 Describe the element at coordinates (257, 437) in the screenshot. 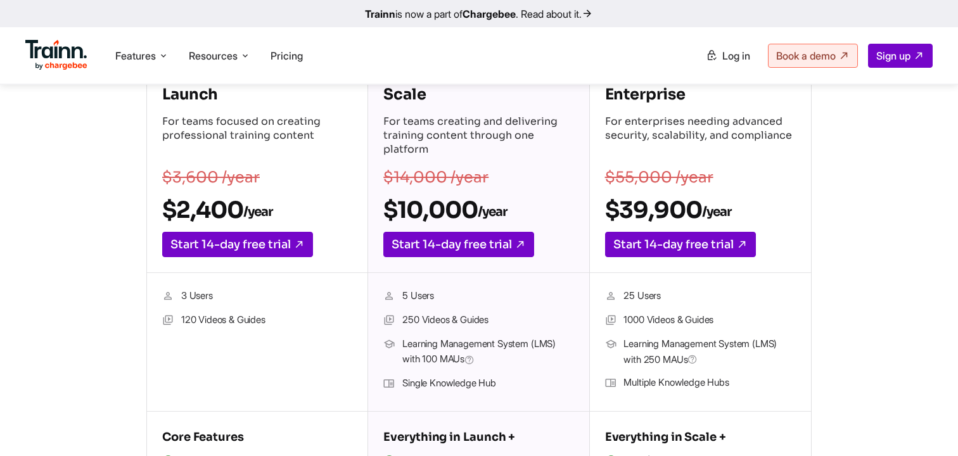

I see `h5: Core Features` at that location.